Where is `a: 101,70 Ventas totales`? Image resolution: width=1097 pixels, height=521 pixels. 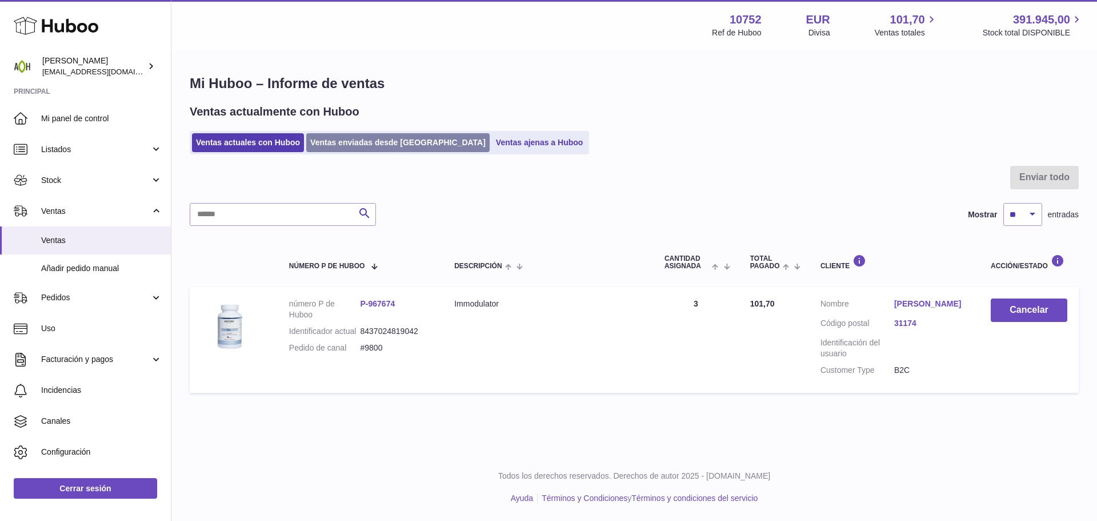
a: 101,70 Ventas totales is located at coordinates (906, 25).